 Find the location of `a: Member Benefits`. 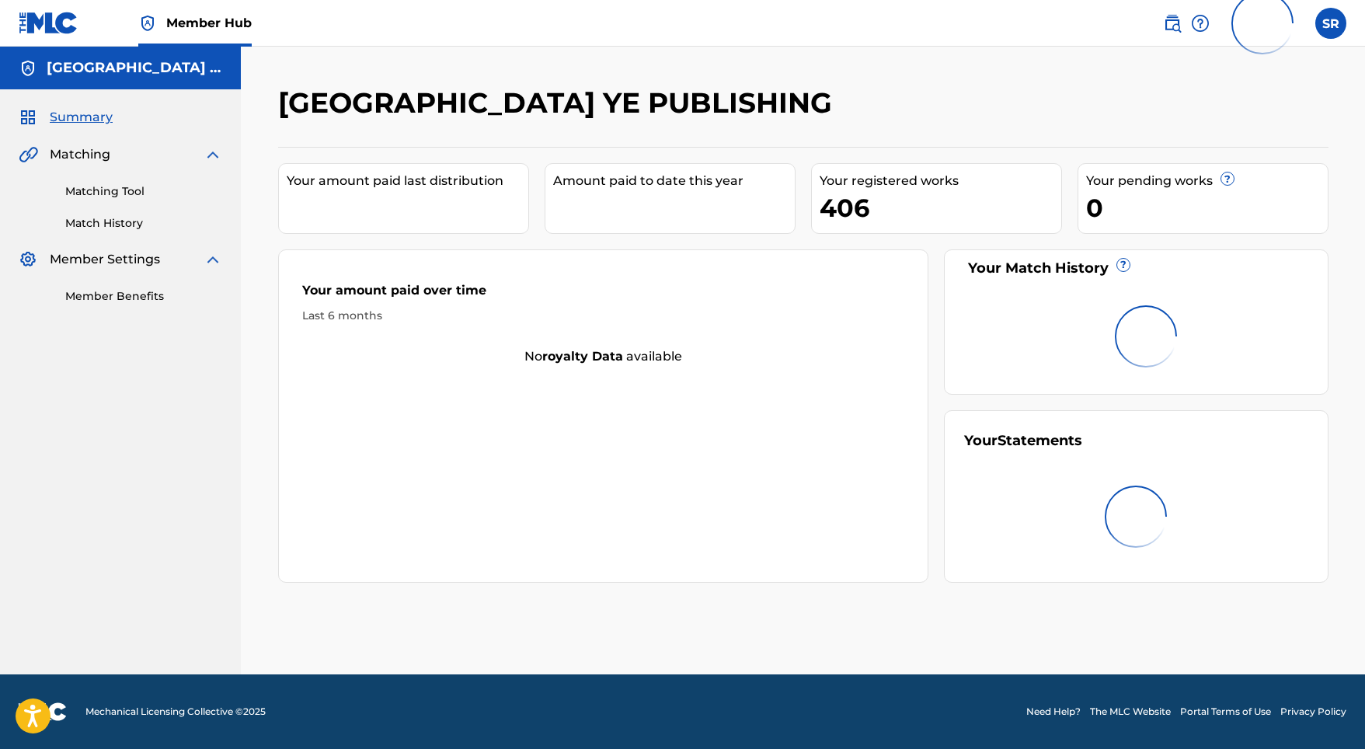

a: Member Benefits is located at coordinates (144, 296).